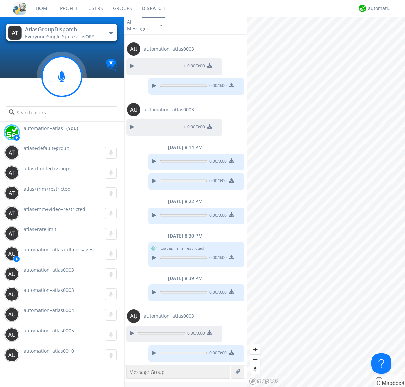 The image size is (405, 387). Describe the element at coordinates (388, 383) in the screenshot. I see `a: Mapbox` at that location.